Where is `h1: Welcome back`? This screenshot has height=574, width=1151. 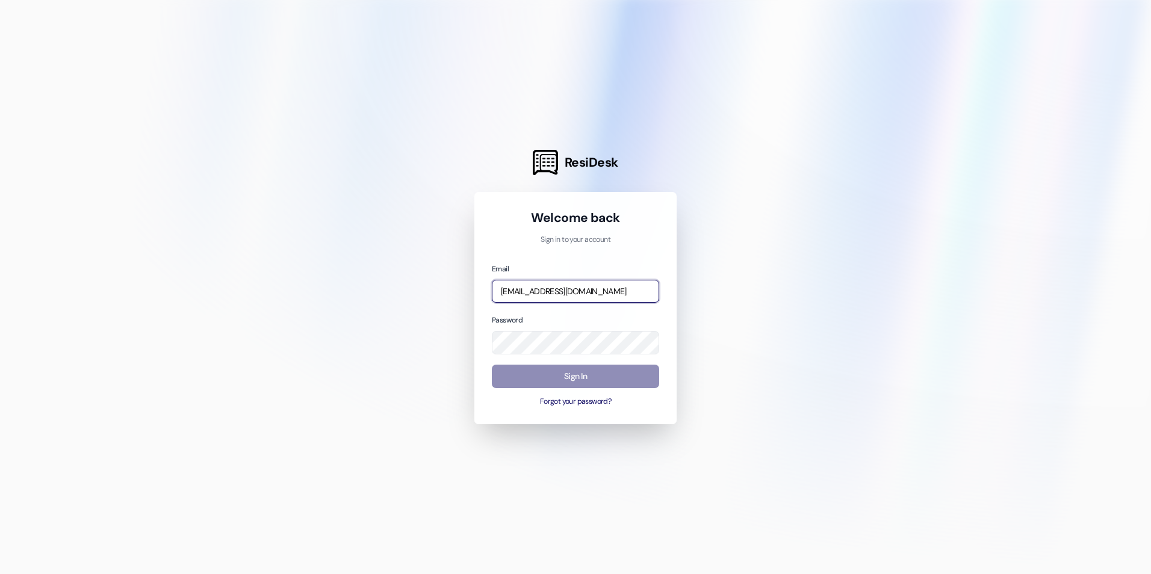 h1: Welcome back is located at coordinates (575, 218).